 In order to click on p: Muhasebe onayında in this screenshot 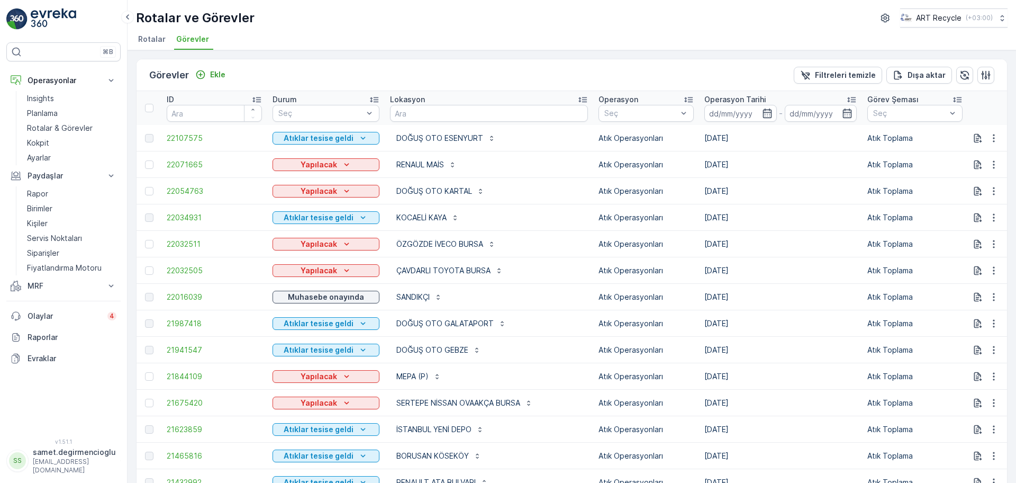, I will do `click(326, 297)`.